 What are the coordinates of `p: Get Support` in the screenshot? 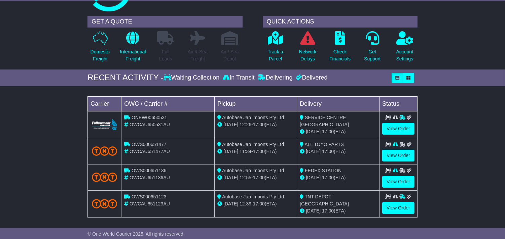 It's located at (372, 55).